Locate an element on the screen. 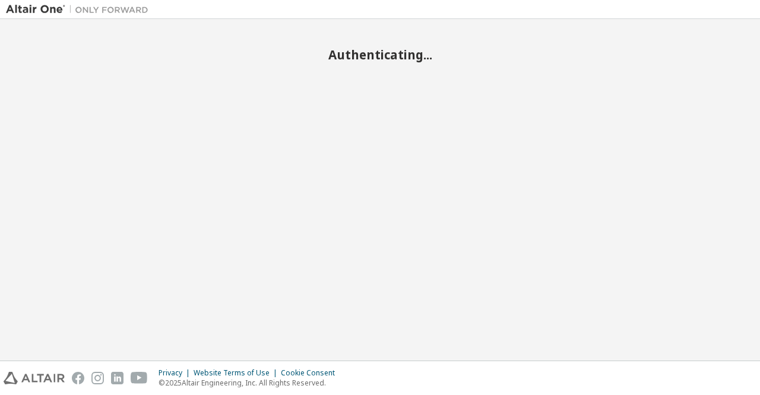 Image resolution: width=760 pixels, height=395 pixels. img: linkedin.svg is located at coordinates (117, 377).